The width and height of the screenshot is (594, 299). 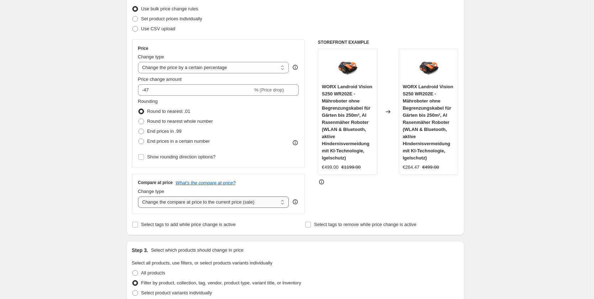 I want to click on input: -15, so click(x=195, y=90).